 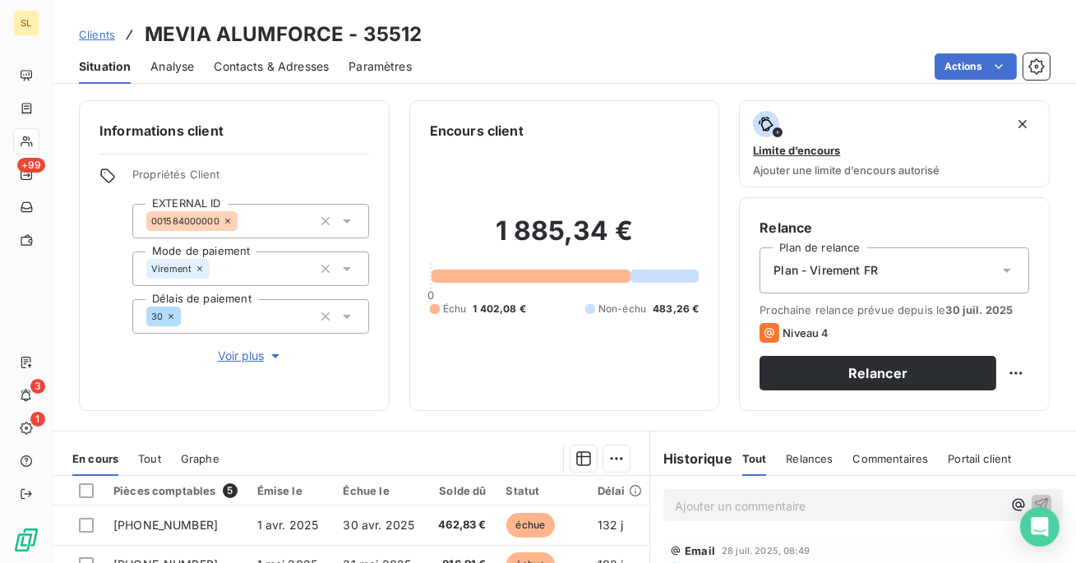 What do you see at coordinates (765, 551) in the screenshot?
I see `span: 28 juil. 2025, 08:49` at bounding box center [765, 551].